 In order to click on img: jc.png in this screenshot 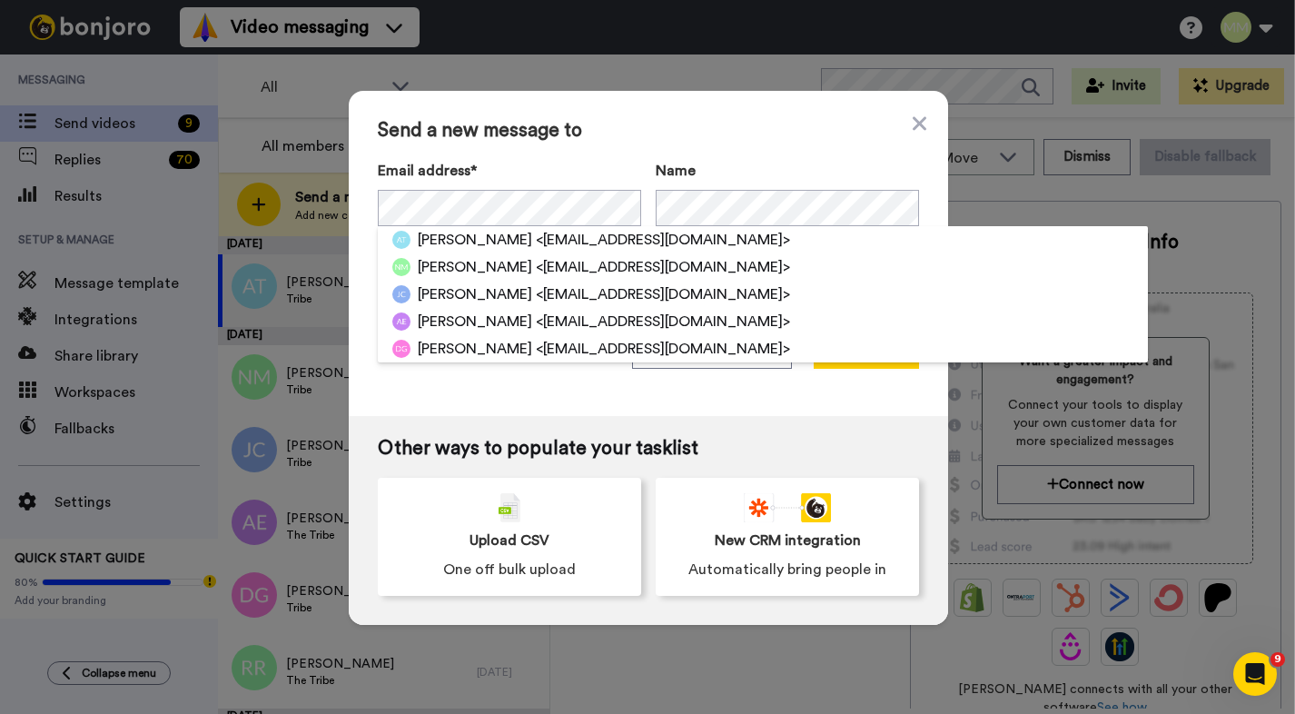, I will do `click(401, 294)`.